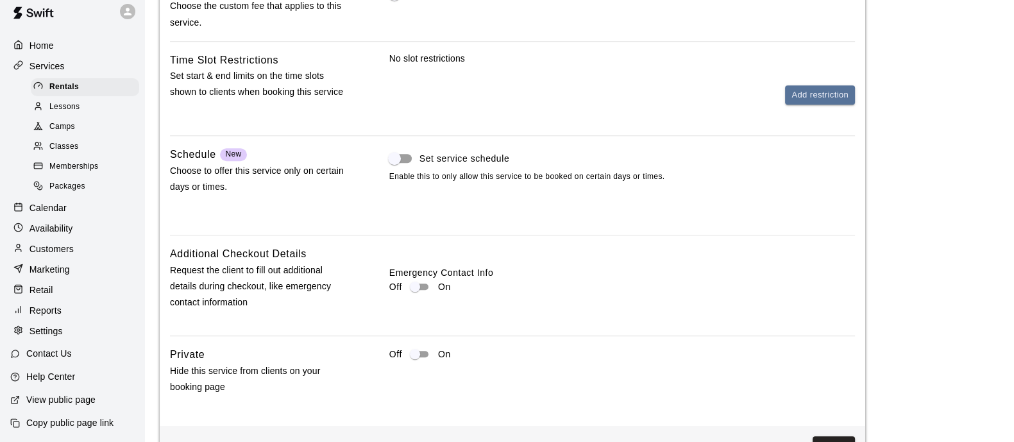  What do you see at coordinates (72, 66) in the screenshot?
I see `a: Services` at bounding box center [72, 66].